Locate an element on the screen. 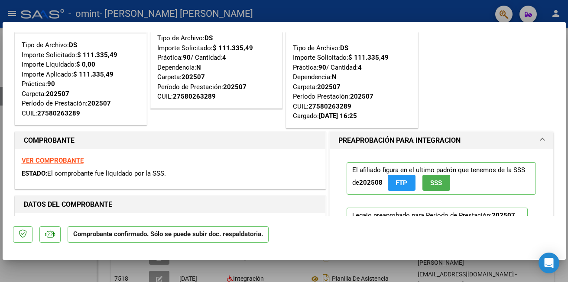  span: ESTADO: is located at coordinates (34, 174).